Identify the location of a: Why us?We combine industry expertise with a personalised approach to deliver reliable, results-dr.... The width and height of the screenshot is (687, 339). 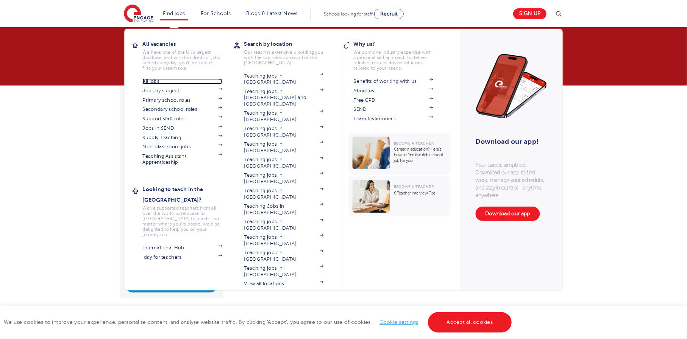
(399, 55).